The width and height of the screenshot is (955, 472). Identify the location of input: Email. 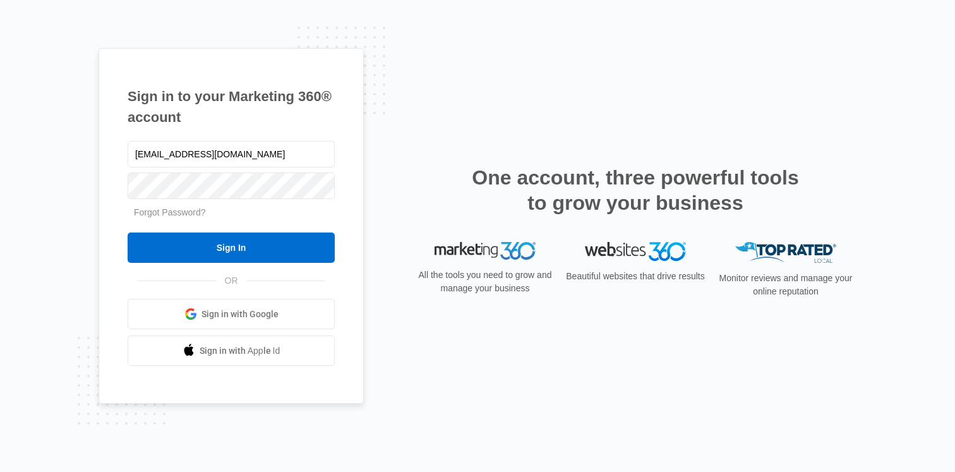
(231, 154).